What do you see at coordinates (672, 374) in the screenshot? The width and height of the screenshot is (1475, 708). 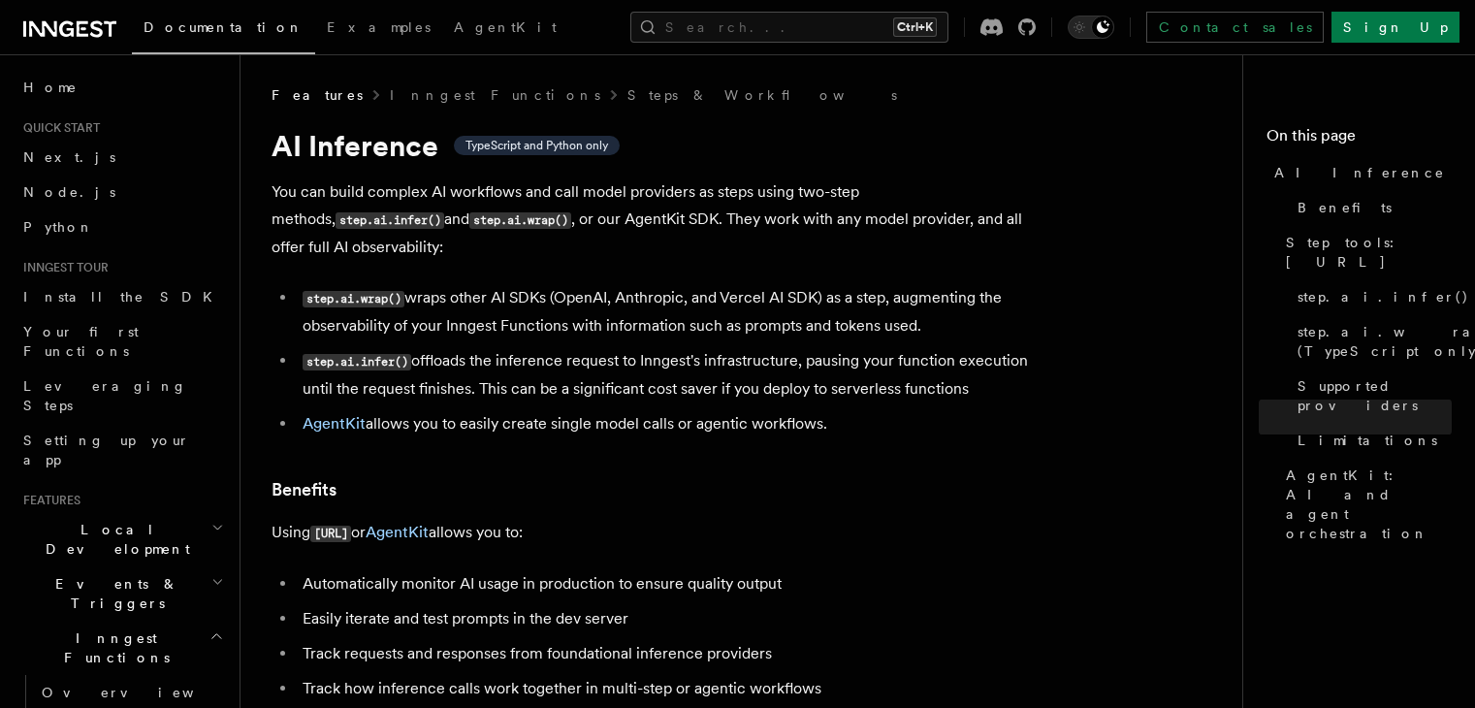 I see `li: offloads the inference request to Inngest's infrastructure, pausing your function execution until...` at bounding box center [672, 374].